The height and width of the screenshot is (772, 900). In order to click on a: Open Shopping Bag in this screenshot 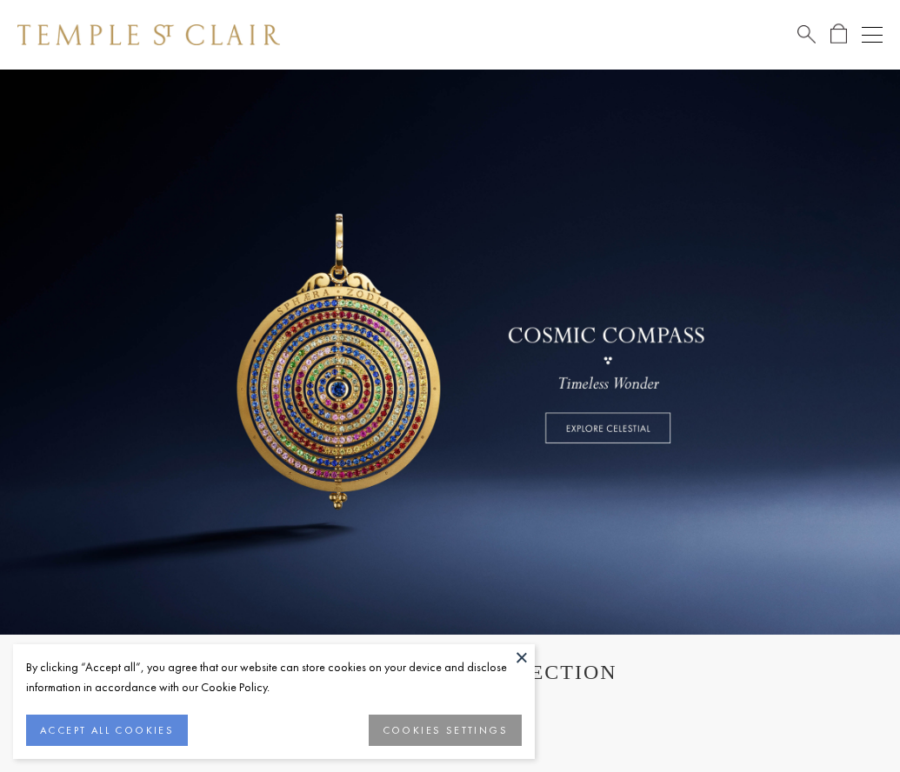, I will do `click(838, 34)`.